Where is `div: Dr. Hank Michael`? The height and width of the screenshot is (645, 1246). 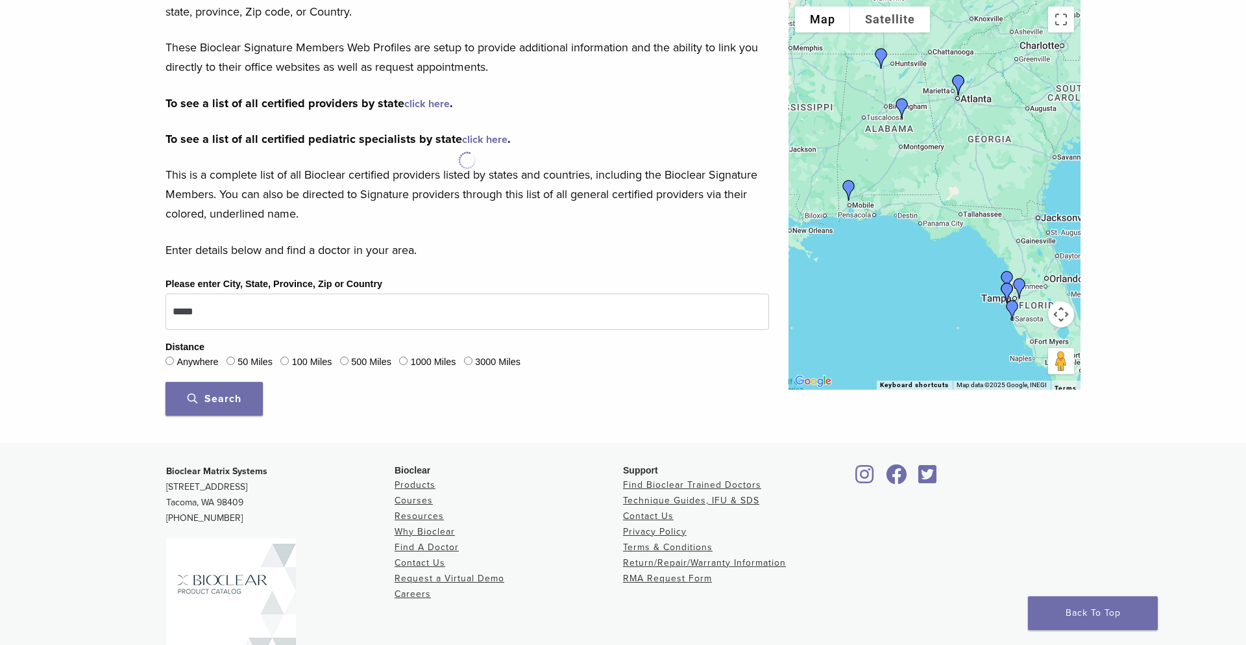 div: Dr. Hank Michael is located at coordinates (1013, 310).